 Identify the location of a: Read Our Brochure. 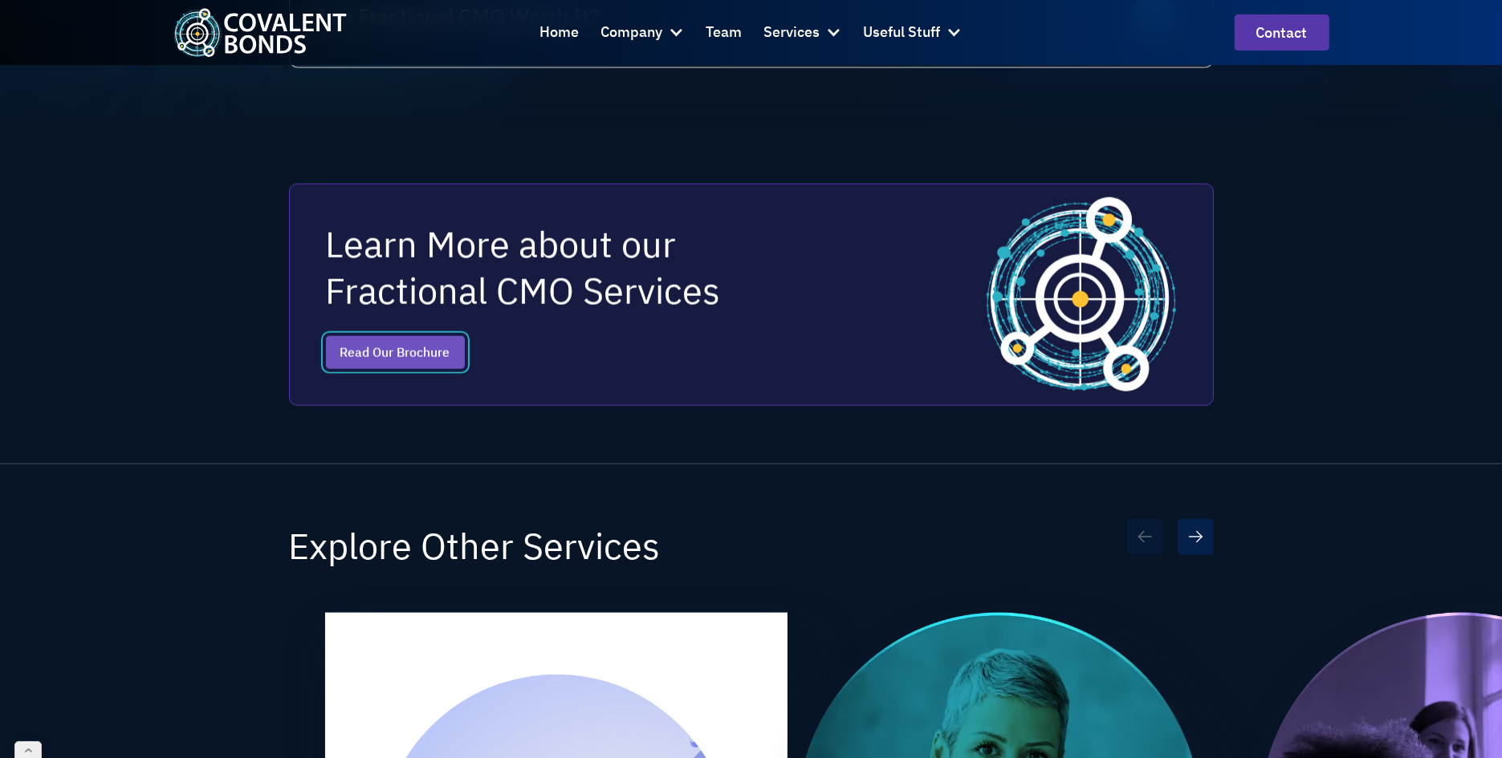
(395, 353).